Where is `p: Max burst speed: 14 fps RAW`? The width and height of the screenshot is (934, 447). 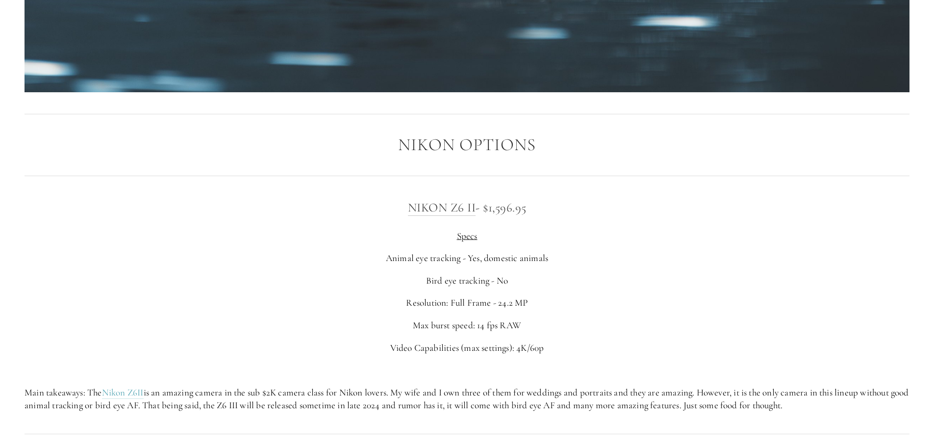
p: Max burst speed: 14 fps RAW is located at coordinates (467, 325).